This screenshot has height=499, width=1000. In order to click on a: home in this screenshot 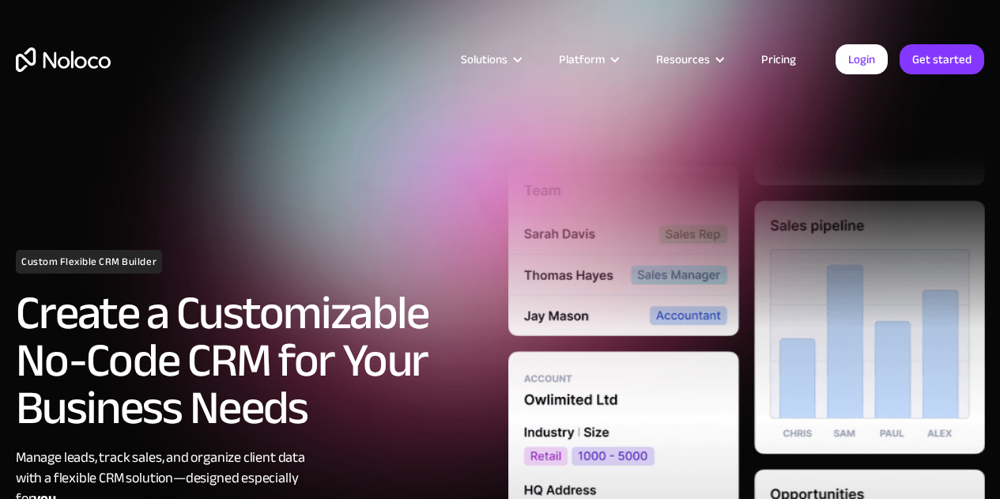, I will do `click(63, 59)`.